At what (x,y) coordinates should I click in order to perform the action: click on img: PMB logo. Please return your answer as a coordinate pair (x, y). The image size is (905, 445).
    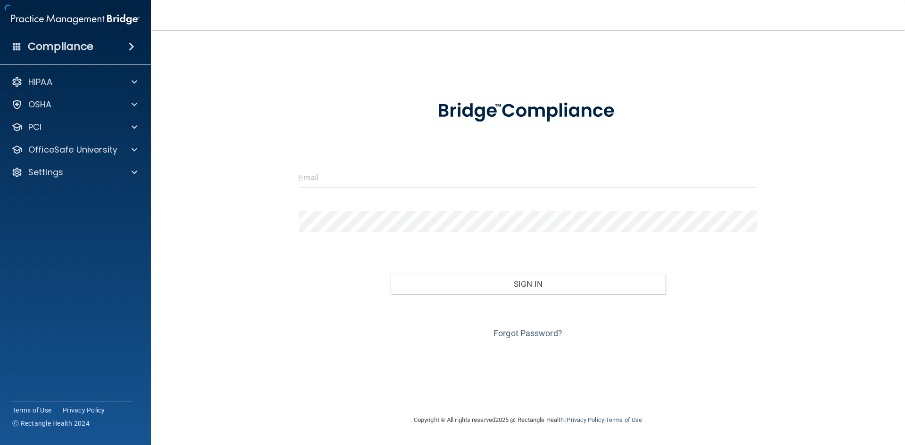
    Looking at the image, I should click on (75, 19).